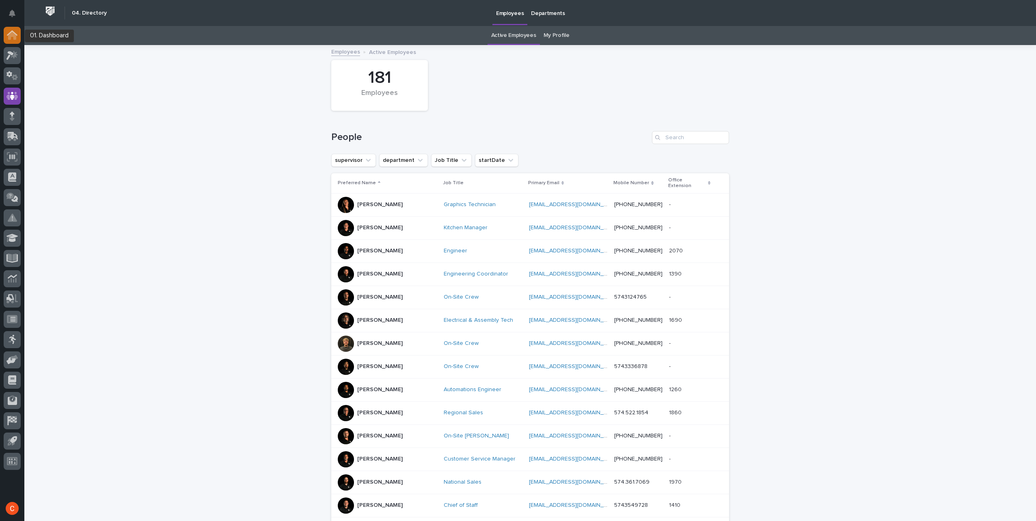  I want to click on a: Chief of Staff, so click(461, 506).